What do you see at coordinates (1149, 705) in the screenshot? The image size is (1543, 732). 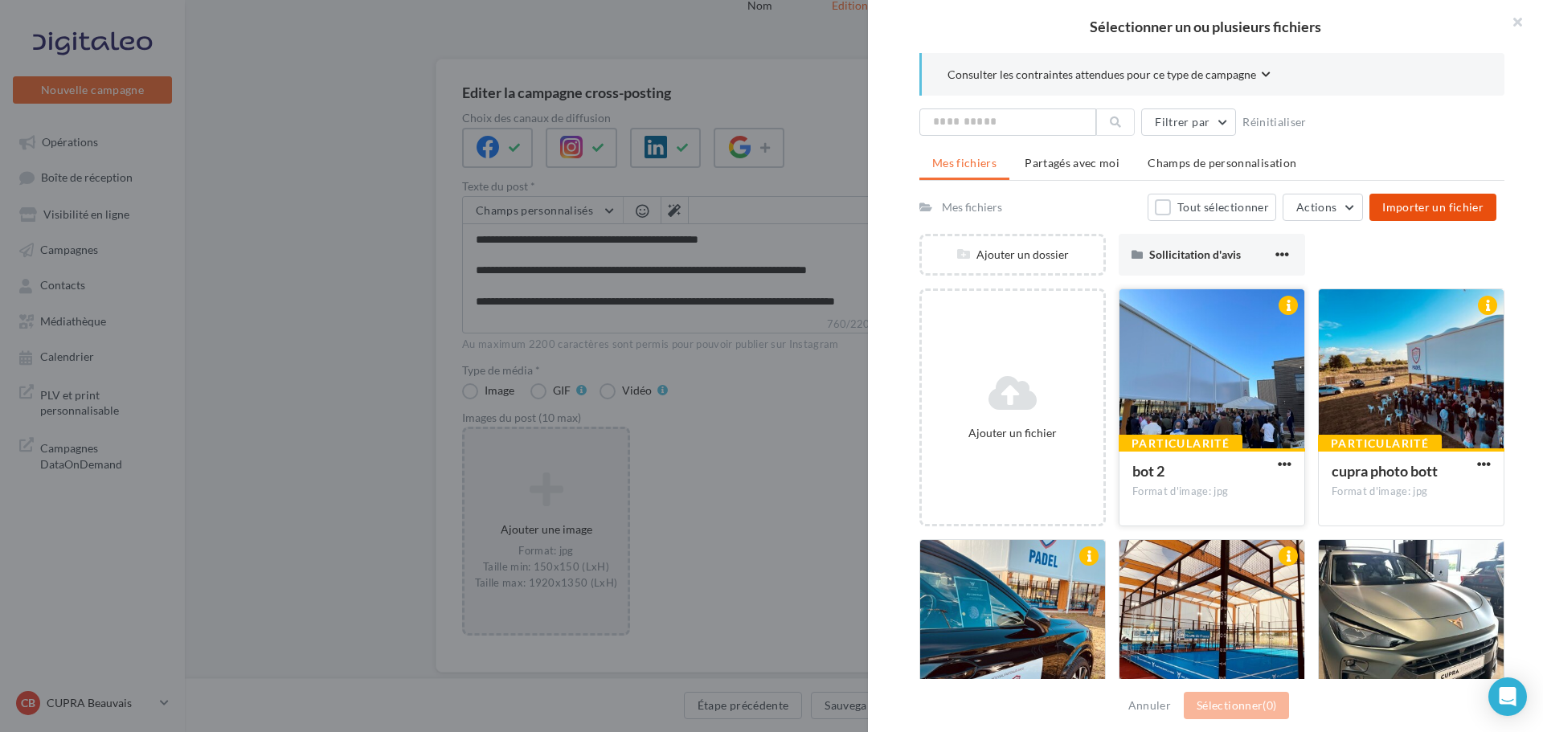 I see `button: Annuler` at bounding box center [1149, 705].